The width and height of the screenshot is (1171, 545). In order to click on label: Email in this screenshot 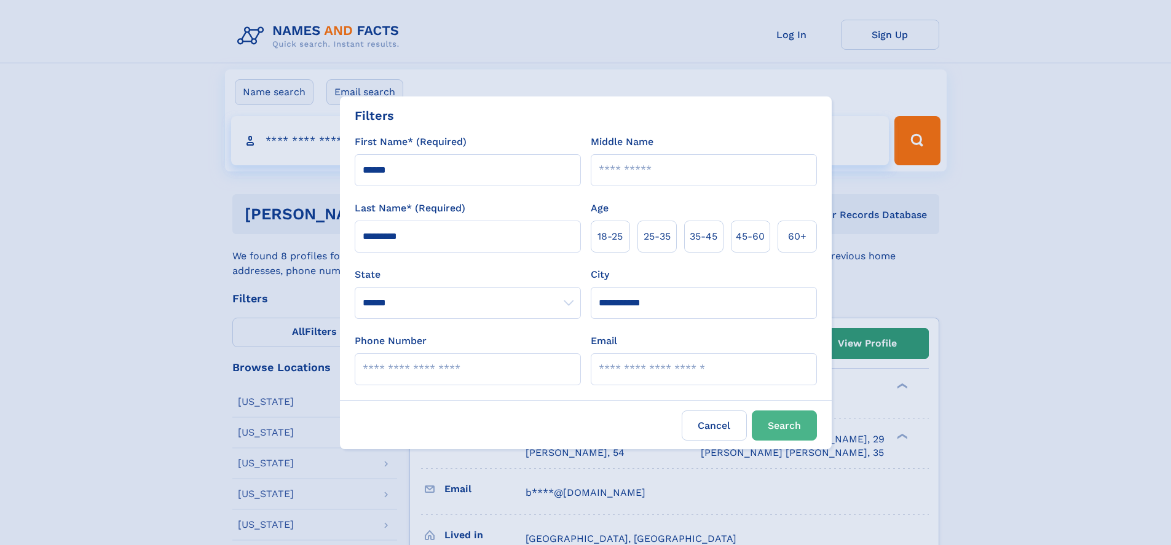, I will do `click(603, 341)`.